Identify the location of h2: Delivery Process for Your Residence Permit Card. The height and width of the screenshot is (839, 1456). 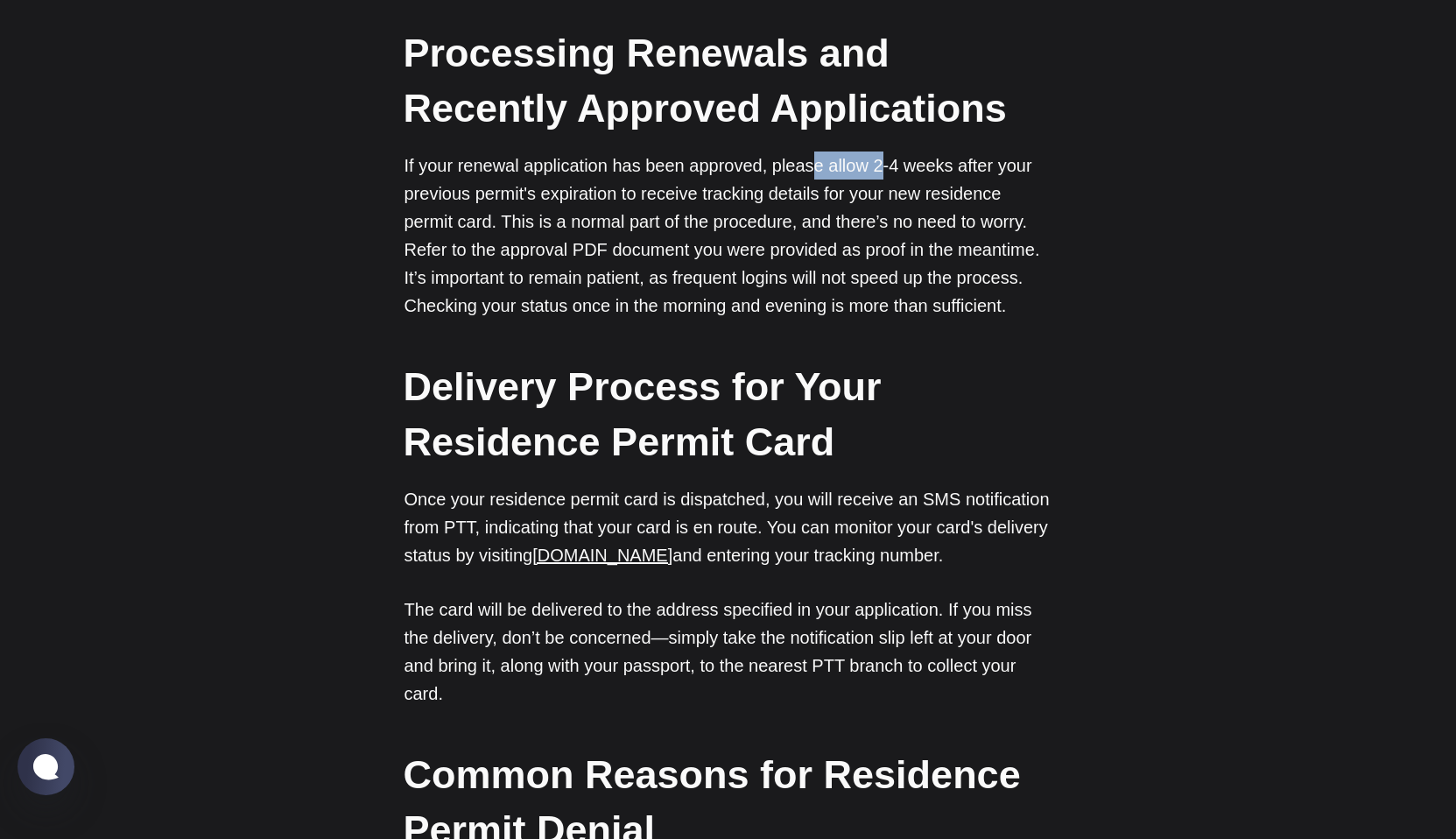
(728, 414).